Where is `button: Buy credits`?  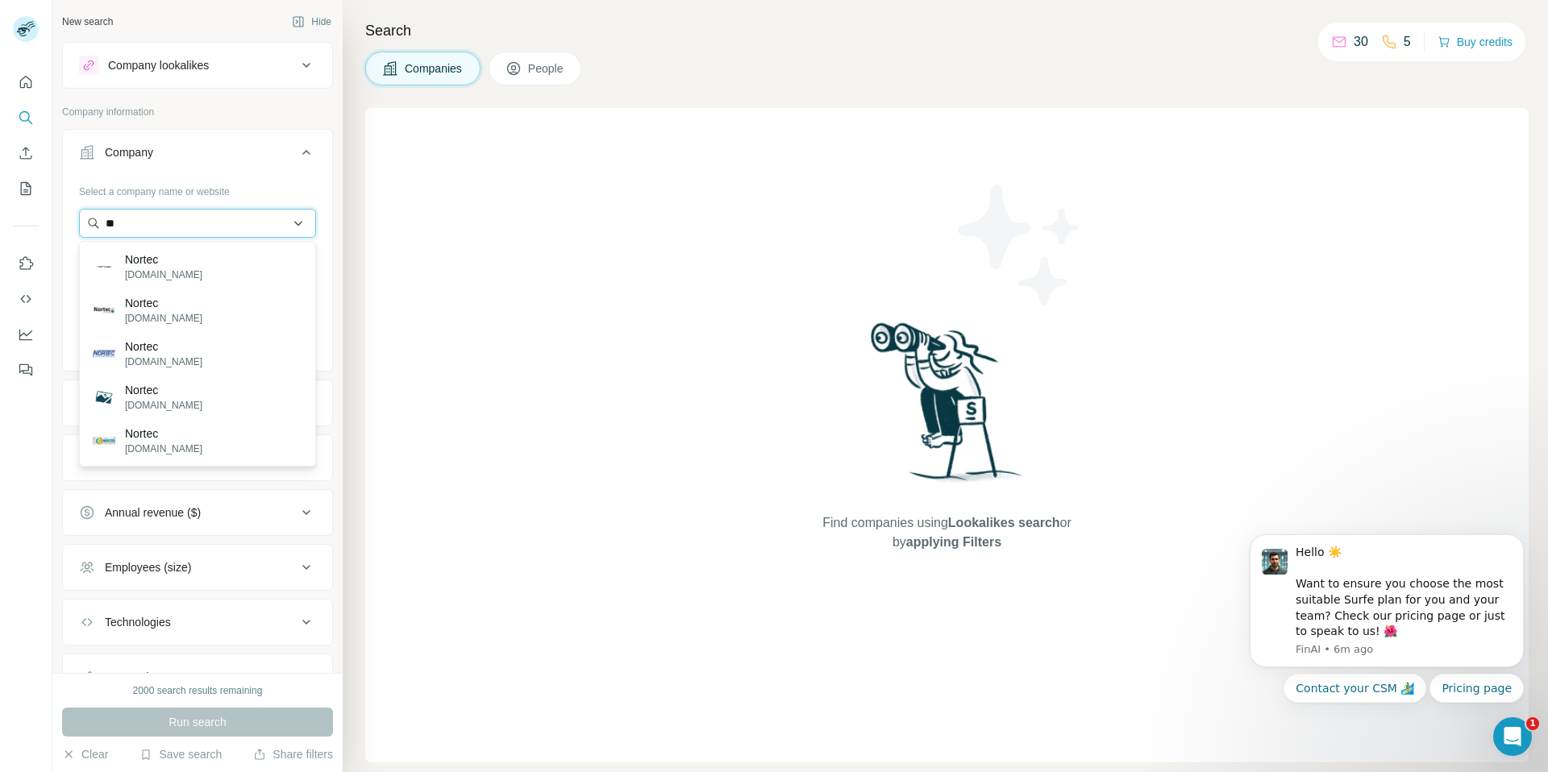
button: Buy credits is located at coordinates (1475, 42).